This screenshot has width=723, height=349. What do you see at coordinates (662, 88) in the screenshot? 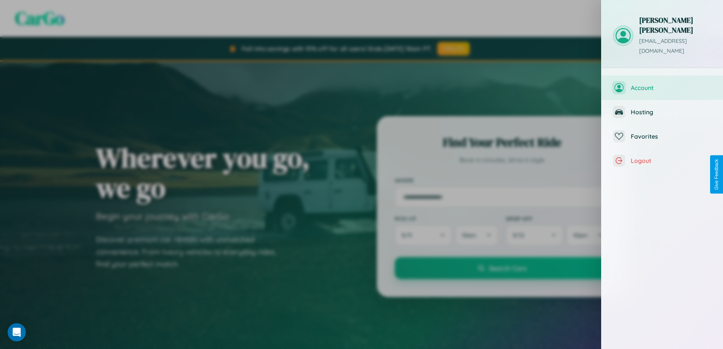
I see `button: Account` at bounding box center [662, 88].